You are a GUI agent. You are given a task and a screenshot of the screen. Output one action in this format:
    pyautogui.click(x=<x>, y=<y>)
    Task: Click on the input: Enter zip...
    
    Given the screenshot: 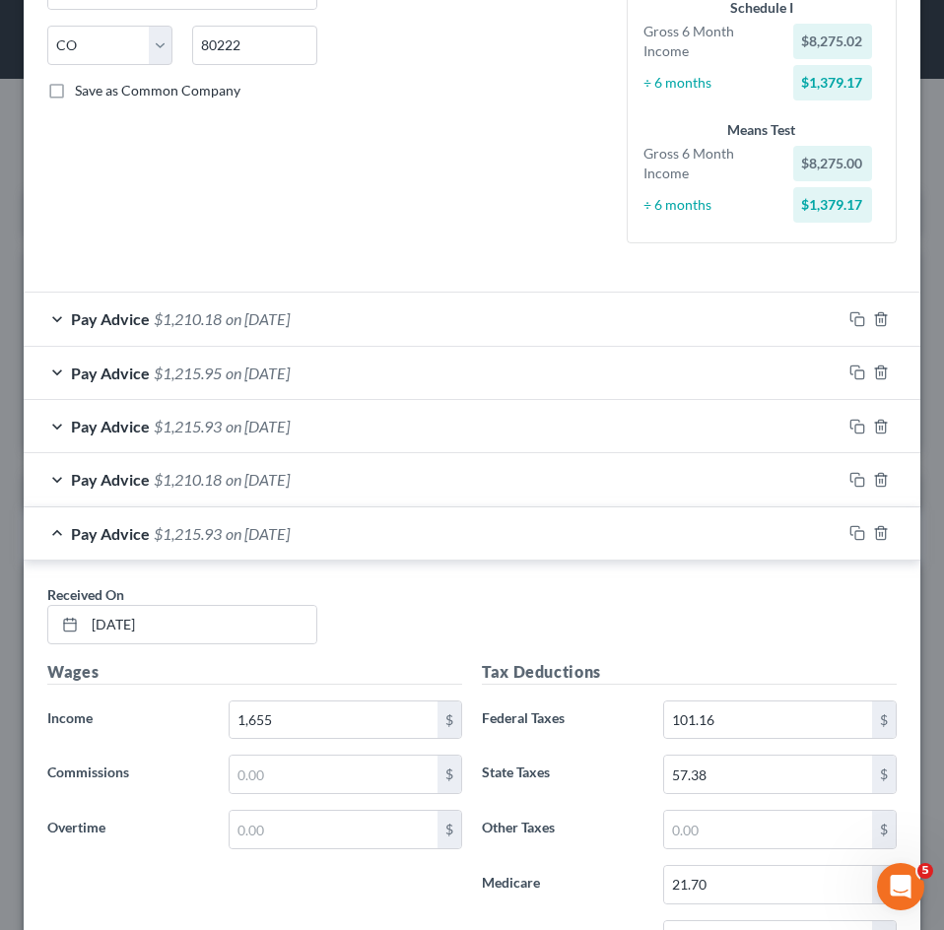 What is the action you would take?
    pyautogui.click(x=254, y=45)
    